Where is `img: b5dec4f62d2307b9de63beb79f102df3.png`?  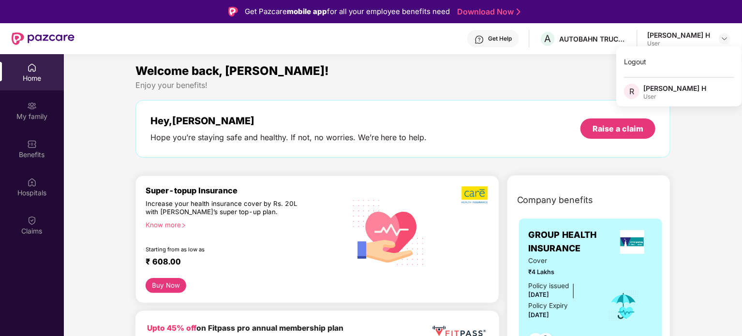 img: b5dec4f62d2307b9de63beb79f102df3.png is located at coordinates (475, 195).